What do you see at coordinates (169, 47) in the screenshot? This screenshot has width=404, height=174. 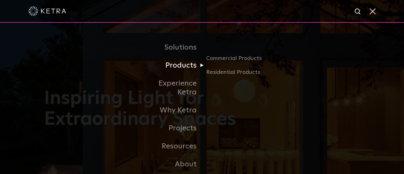 I see `a: Solutions` at bounding box center [169, 47].